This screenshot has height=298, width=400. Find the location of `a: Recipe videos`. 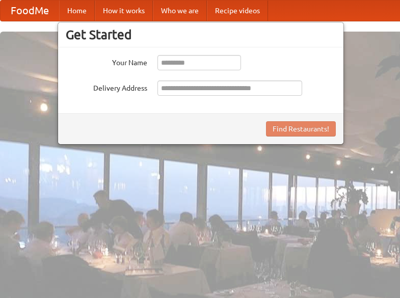

a: Recipe videos is located at coordinates (237, 11).